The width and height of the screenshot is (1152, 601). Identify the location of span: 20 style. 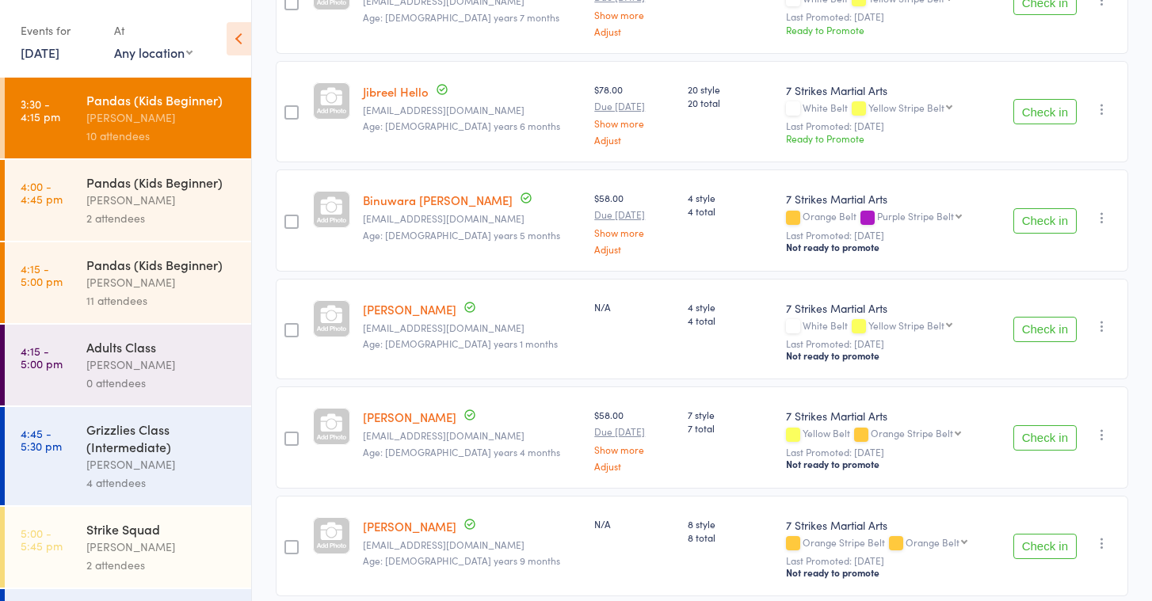
(731, 89).